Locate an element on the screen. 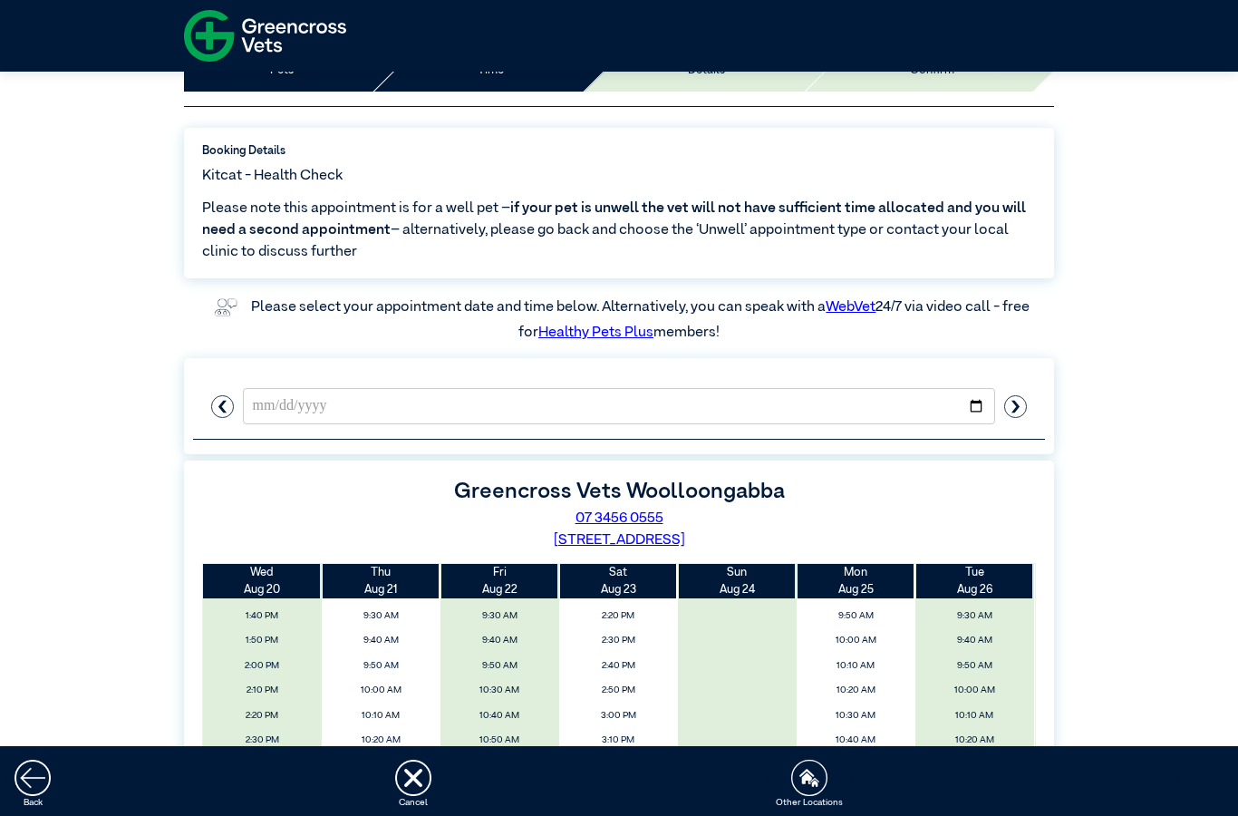 Image resolution: width=1238 pixels, height=816 pixels. img: f-logo is located at coordinates (265, 35).